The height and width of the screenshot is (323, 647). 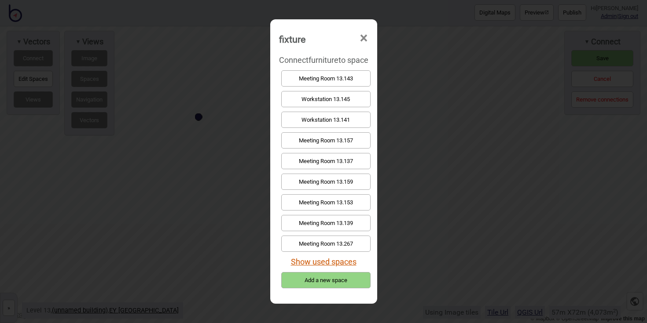 I want to click on button: Meeting Room 13.143, so click(x=326, y=78).